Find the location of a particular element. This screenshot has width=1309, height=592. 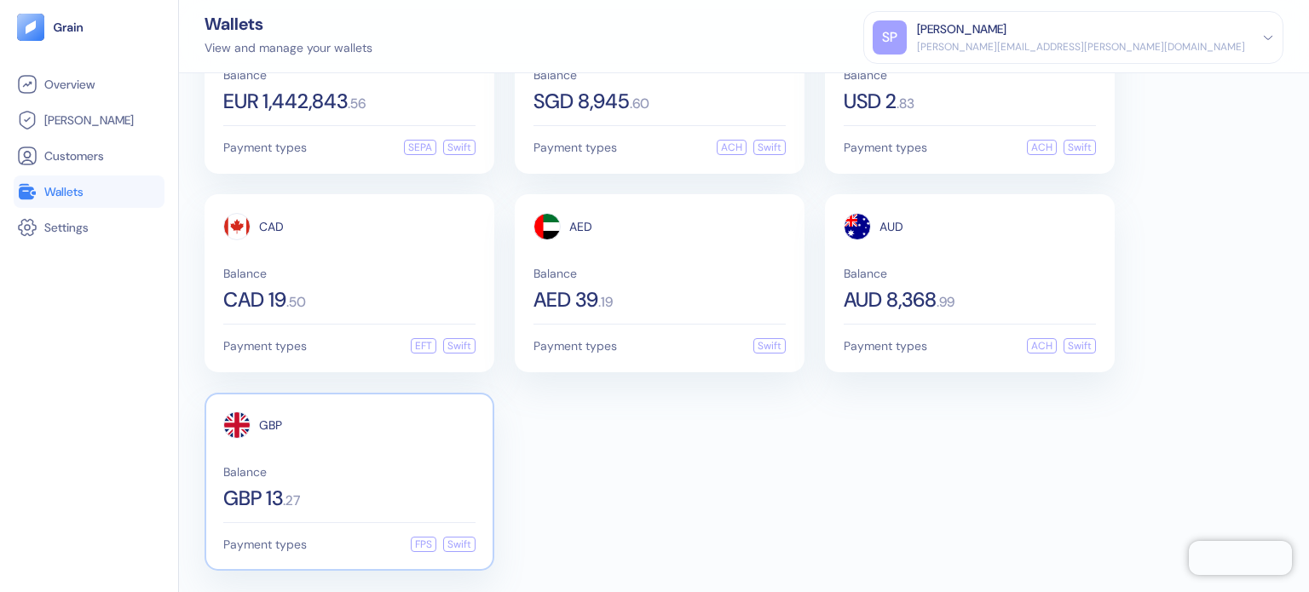

span: AUD 8,368 is located at coordinates (890, 300).